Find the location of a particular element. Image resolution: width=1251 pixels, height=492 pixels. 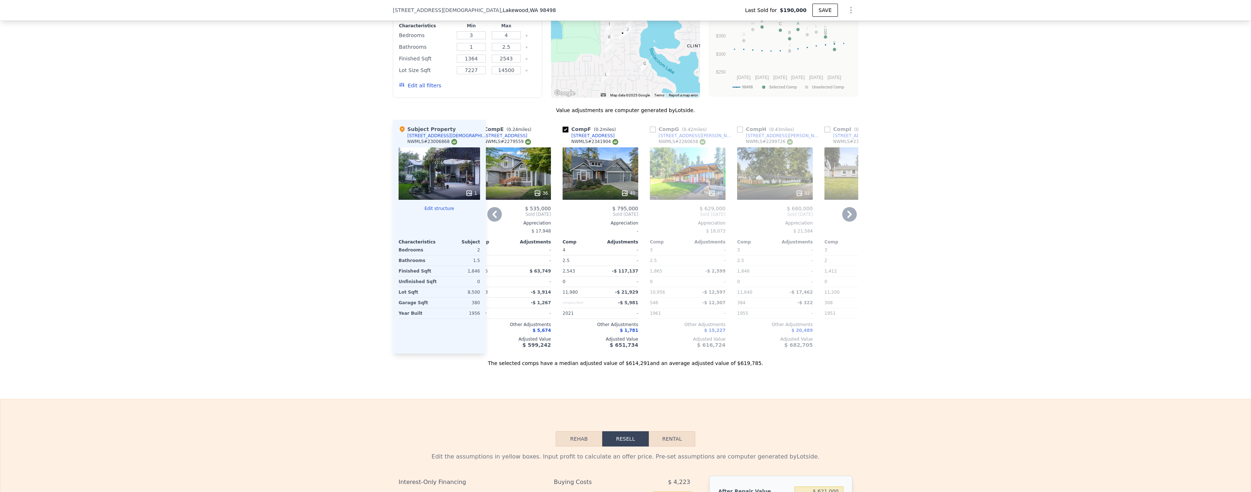

span: 0.42 is located at coordinates (689, 130).